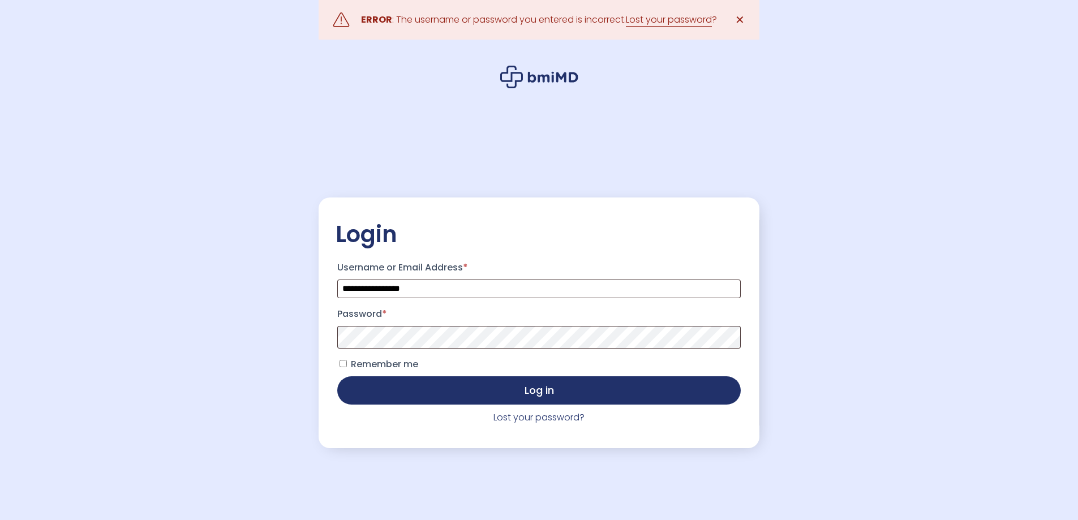 Image resolution: width=1078 pixels, height=520 pixels. I want to click on strong: ERROR, so click(376, 19).